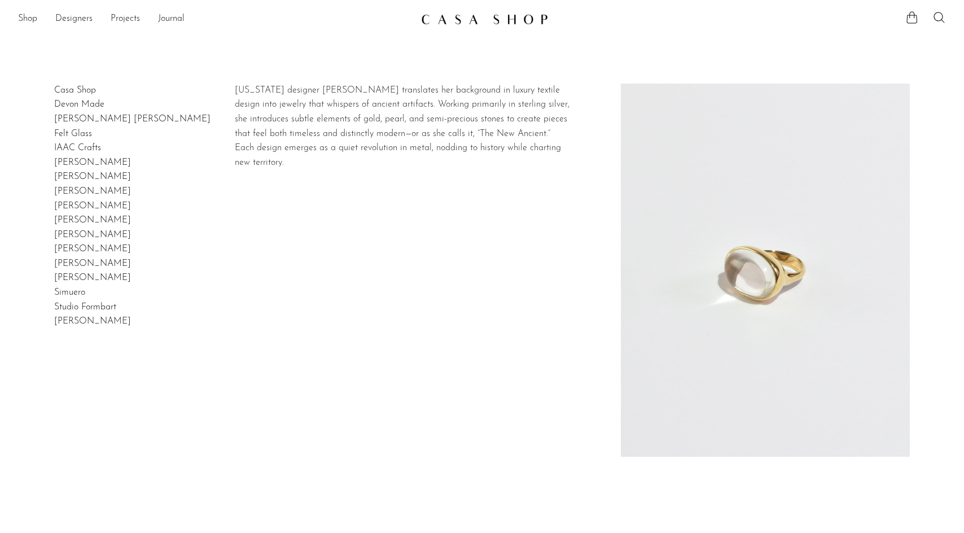 The image size is (964, 533). Describe the element at coordinates (215, 19) in the screenshot. I see `nav: Desktop navigation` at that location.